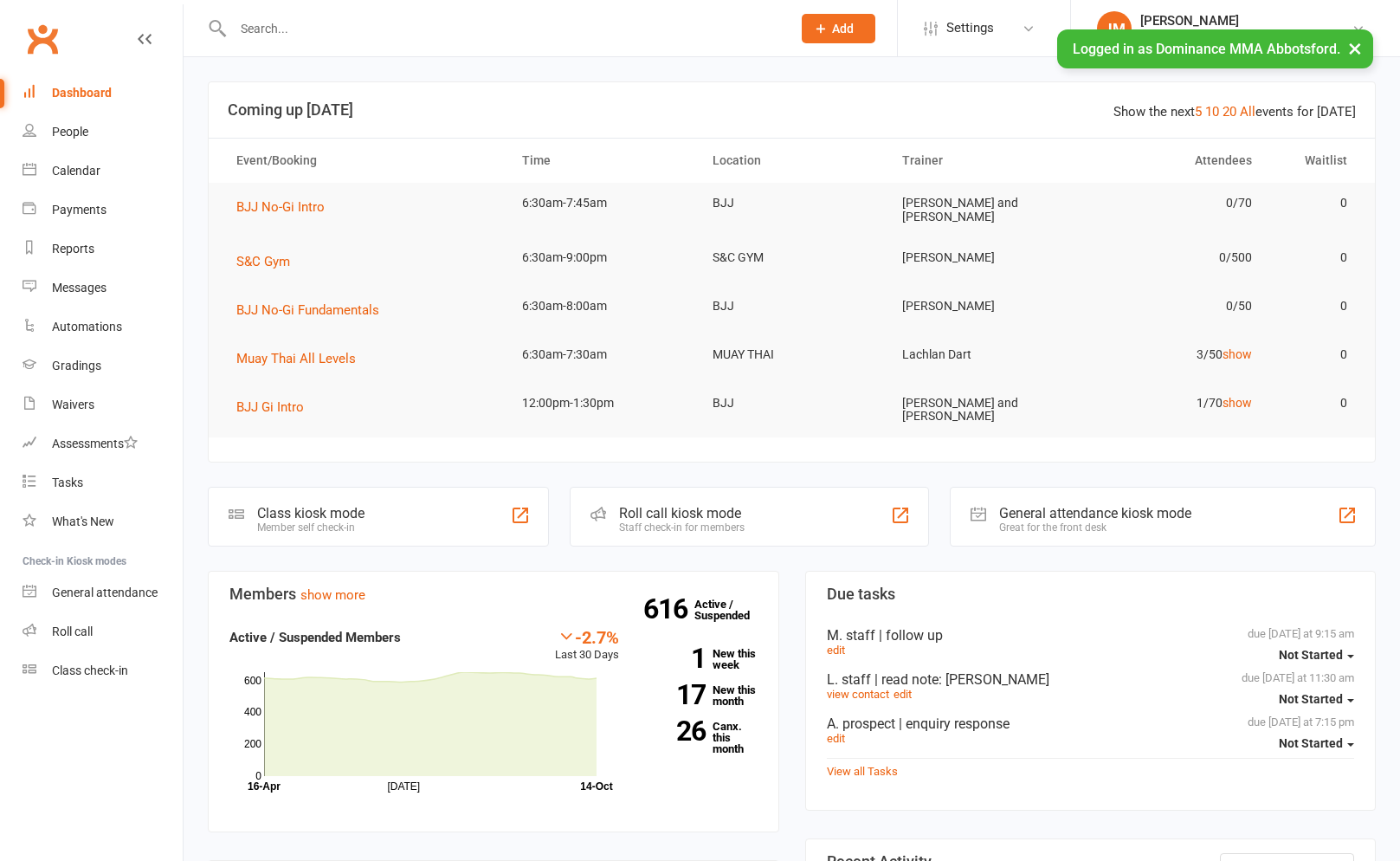 Image resolution: width=1400 pixels, height=861 pixels. What do you see at coordinates (681, 528) in the screenshot?
I see `div: Staff check-in for members` at bounding box center [681, 528].